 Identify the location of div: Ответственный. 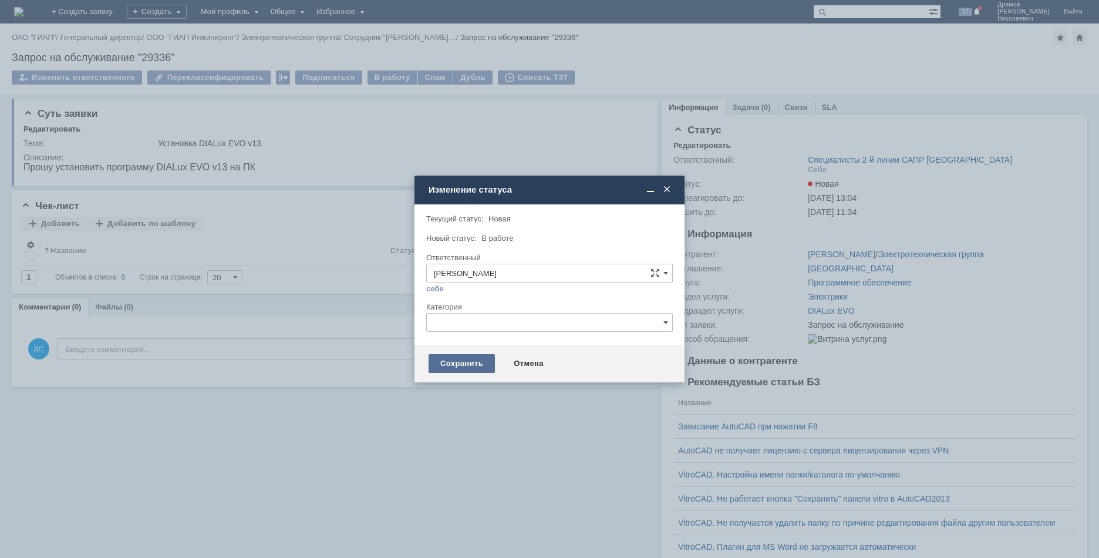
(549, 257).